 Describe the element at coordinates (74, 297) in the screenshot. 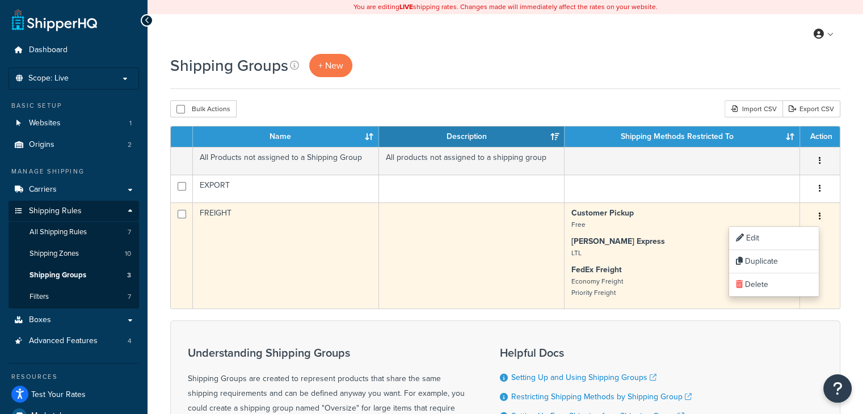

I see `li: Filters` at that location.